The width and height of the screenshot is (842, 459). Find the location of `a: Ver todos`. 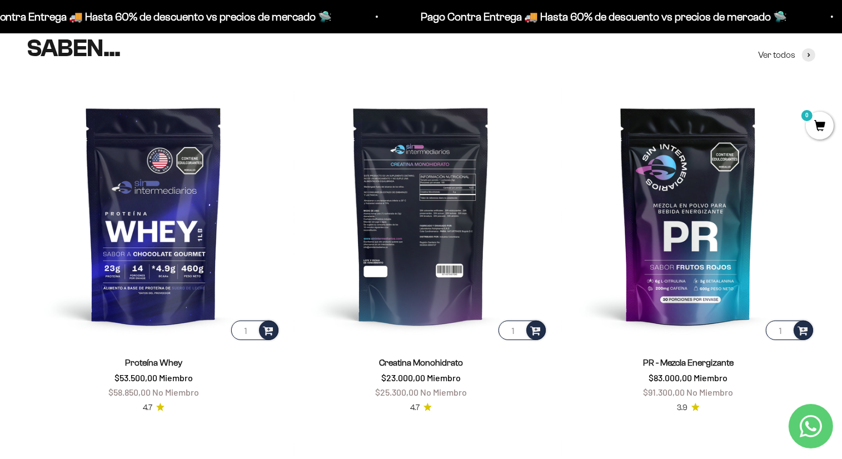

a: Ver todos is located at coordinates (786, 55).